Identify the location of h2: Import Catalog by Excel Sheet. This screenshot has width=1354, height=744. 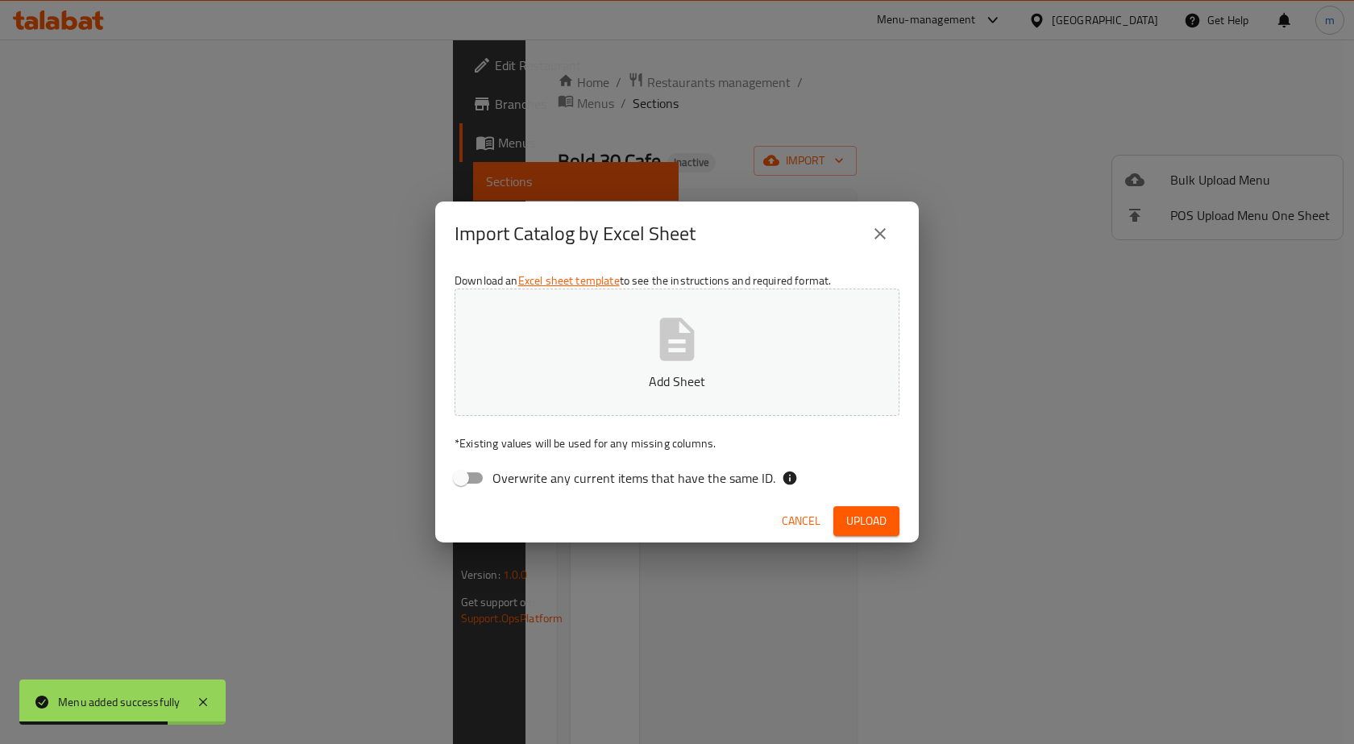
(575, 234).